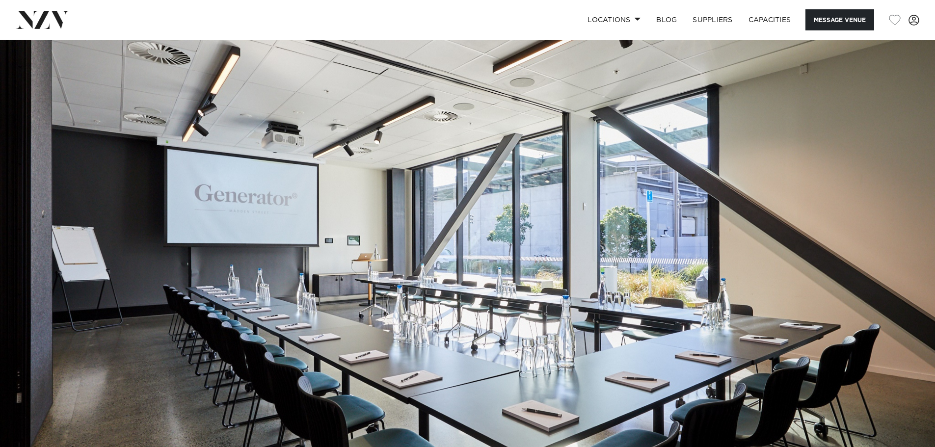  What do you see at coordinates (614, 20) in the screenshot?
I see `a: Locations` at bounding box center [614, 20].